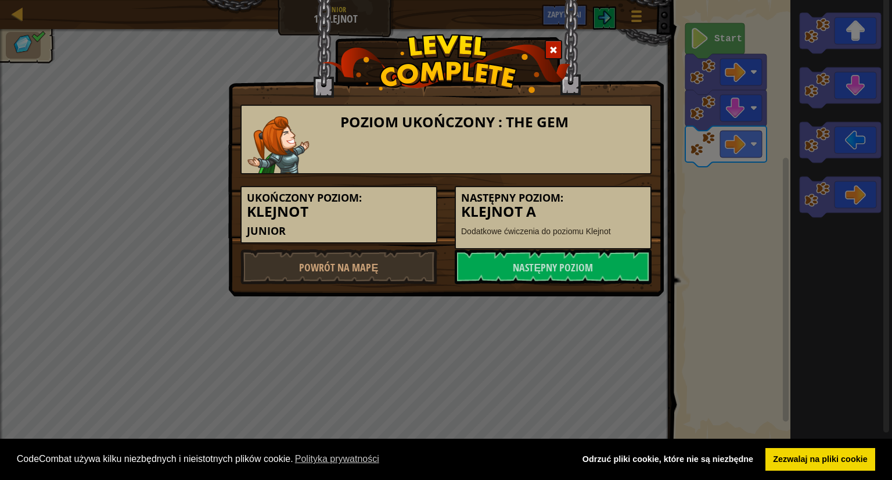  Describe the element at coordinates (337, 458) in the screenshot. I see `font: Polityka prywatności` at that location.